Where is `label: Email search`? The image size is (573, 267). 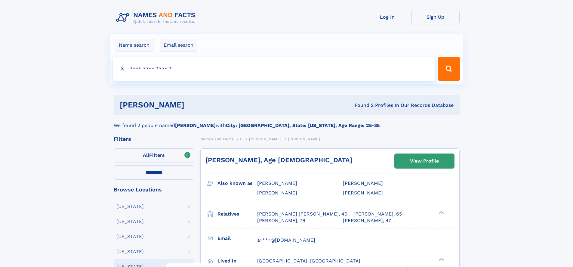
label: Email search is located at coordinates (178, 45).